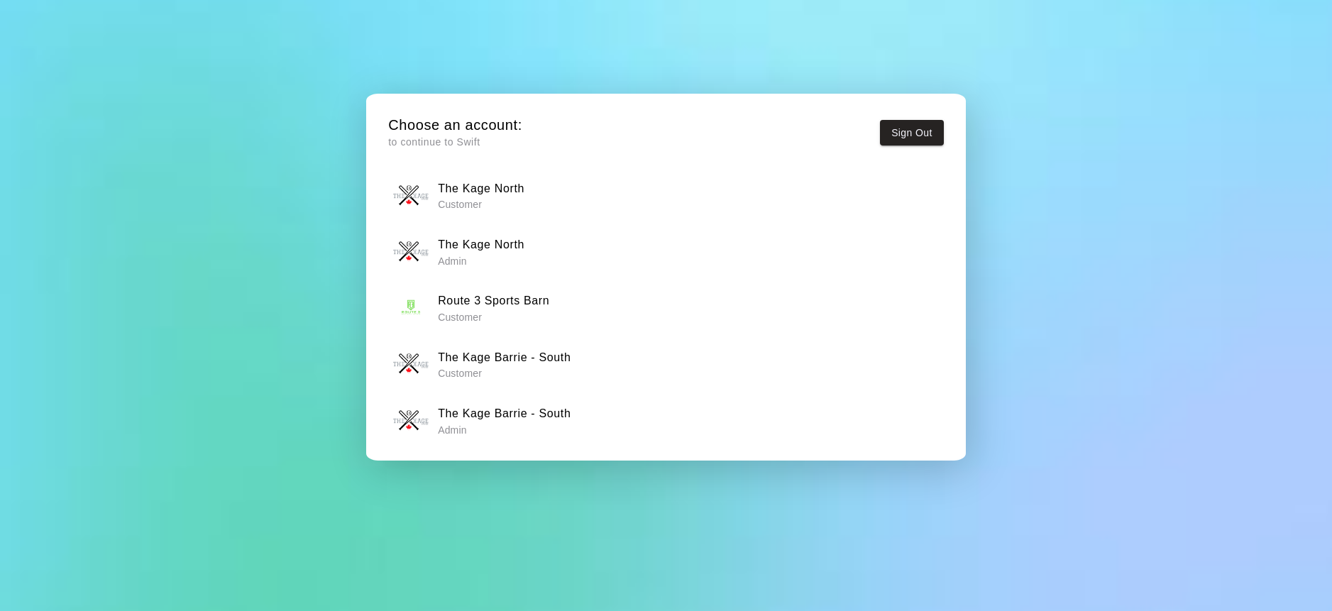  Describe the element at coordinates (411, 308) in the screenshot. I see `img: Route 3 Sports Barn` at that location.